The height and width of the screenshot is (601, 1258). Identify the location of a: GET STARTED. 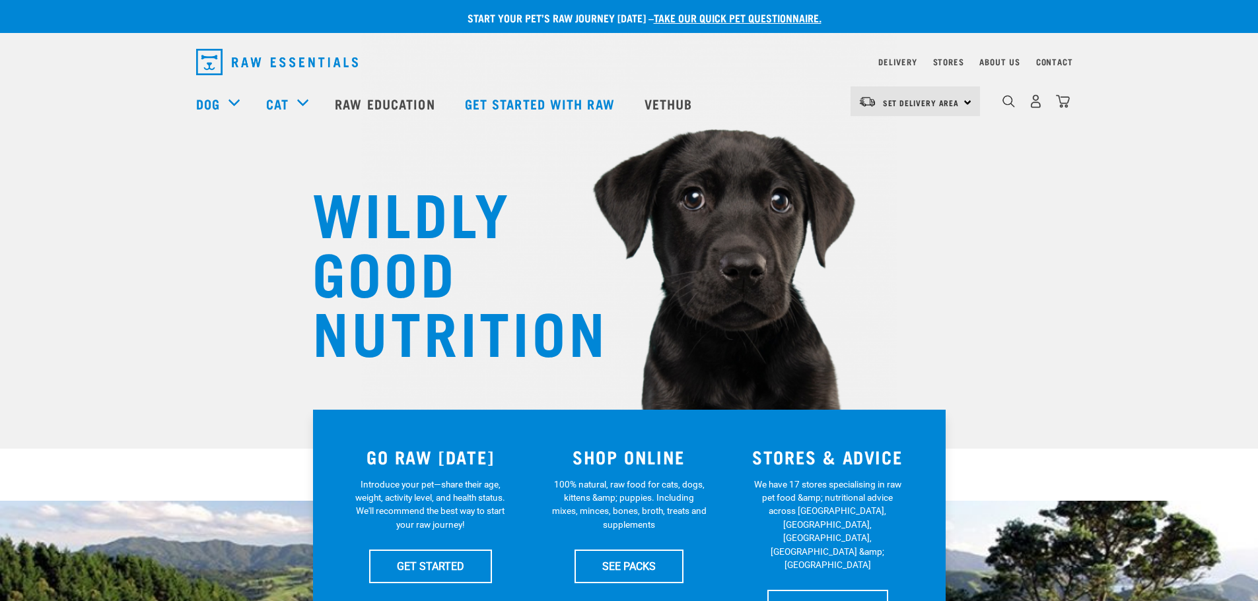
(430, 566).